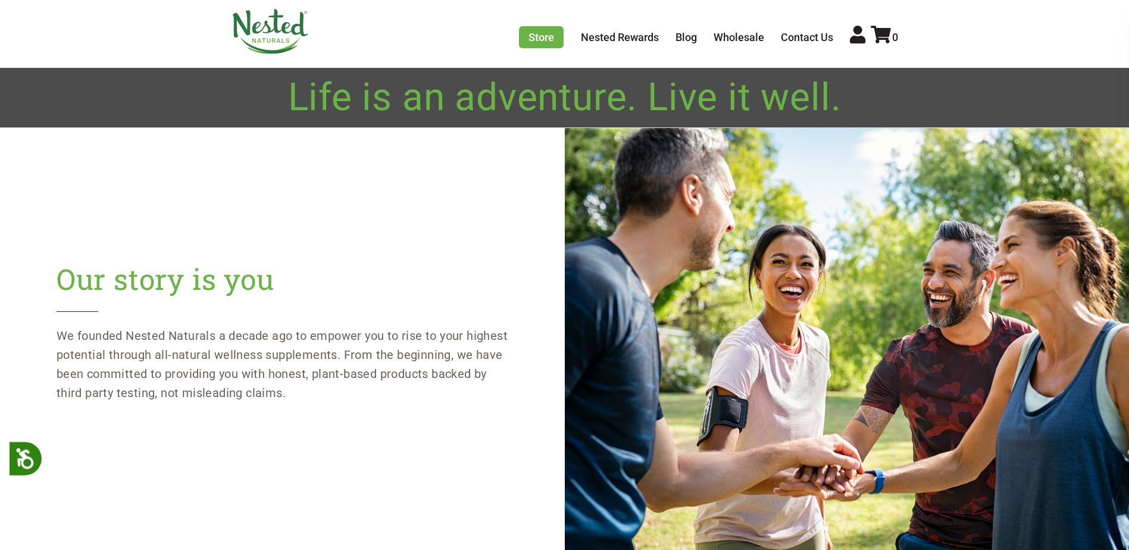  I want to click on p: We founded Nested Naturals a decade ago to empower you to rise to your highest potential through ..., so click(282, 364).